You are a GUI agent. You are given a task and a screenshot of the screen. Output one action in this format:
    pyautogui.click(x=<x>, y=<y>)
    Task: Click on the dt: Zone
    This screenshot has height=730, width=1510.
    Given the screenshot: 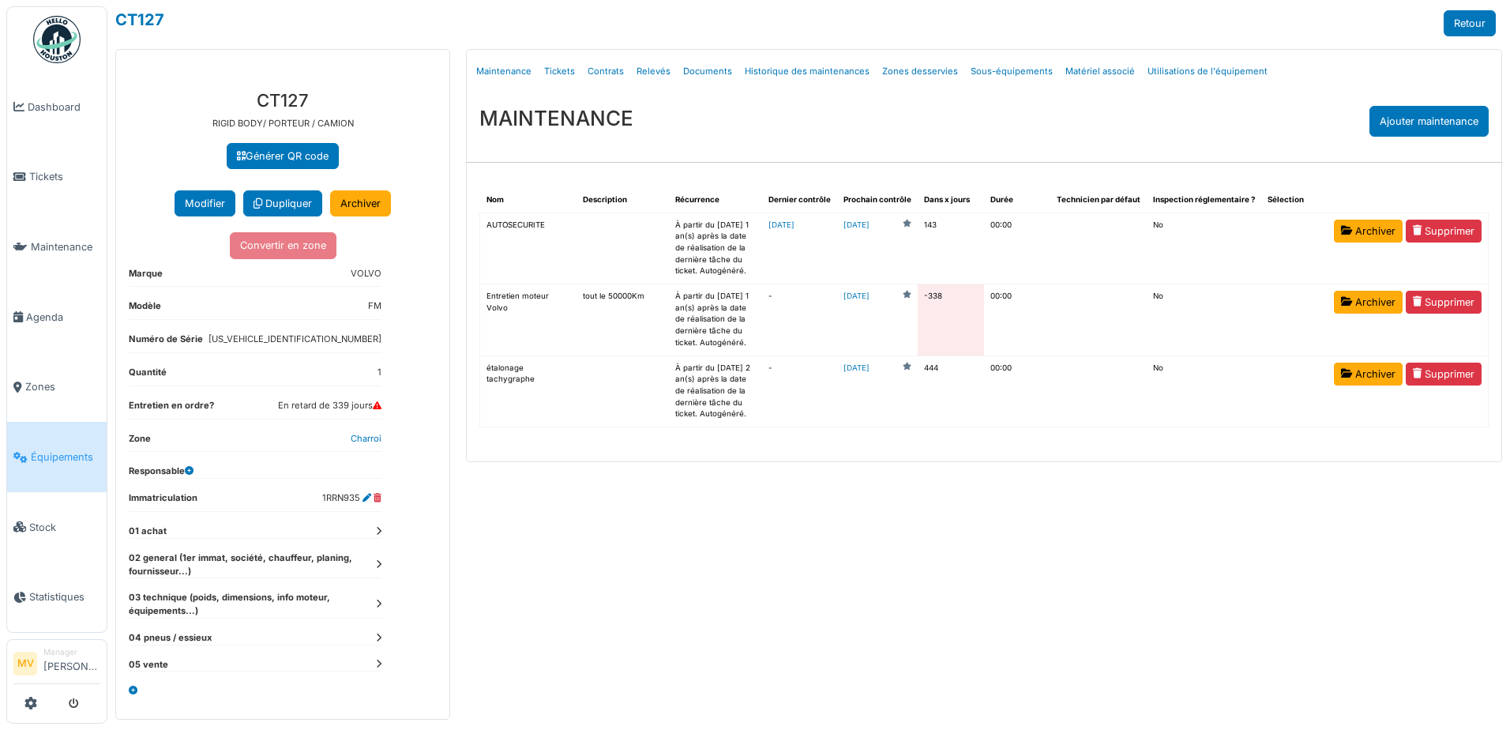 What is the action you would take?
    pyautogui.click(x=140, y=441)
    